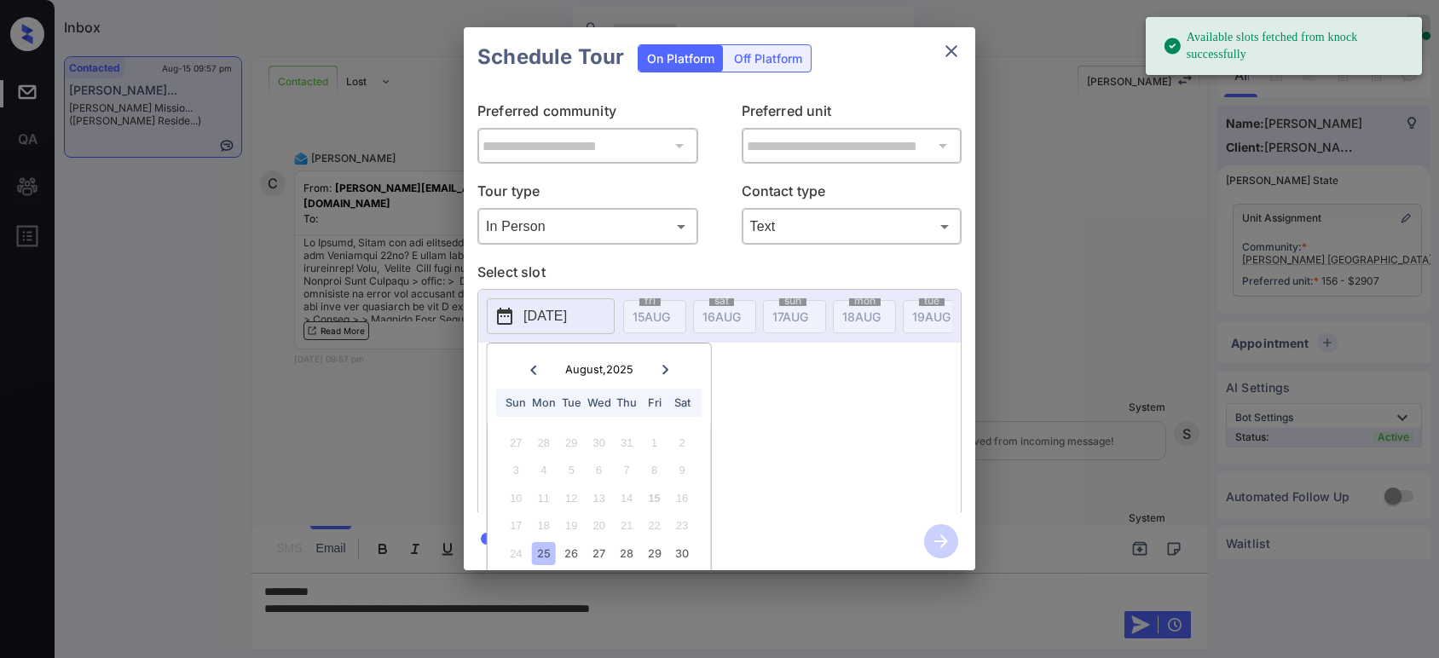 Image resolution: width=1439 pixels, height=658 pixels. Describe the element at coordinates (681, 498) in the screenshot. I see `div: Not available Saturday, August 16th, 2025` at that location.